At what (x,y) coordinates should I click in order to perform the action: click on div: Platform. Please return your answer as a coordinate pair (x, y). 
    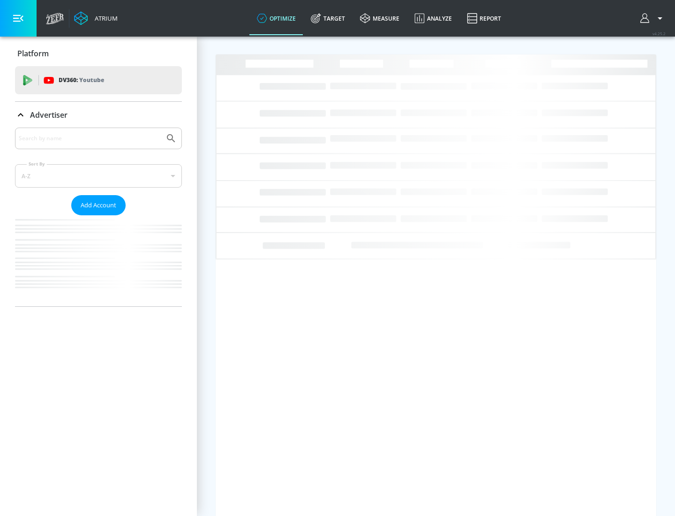
    Looking at the image, I should click on (98, 53).